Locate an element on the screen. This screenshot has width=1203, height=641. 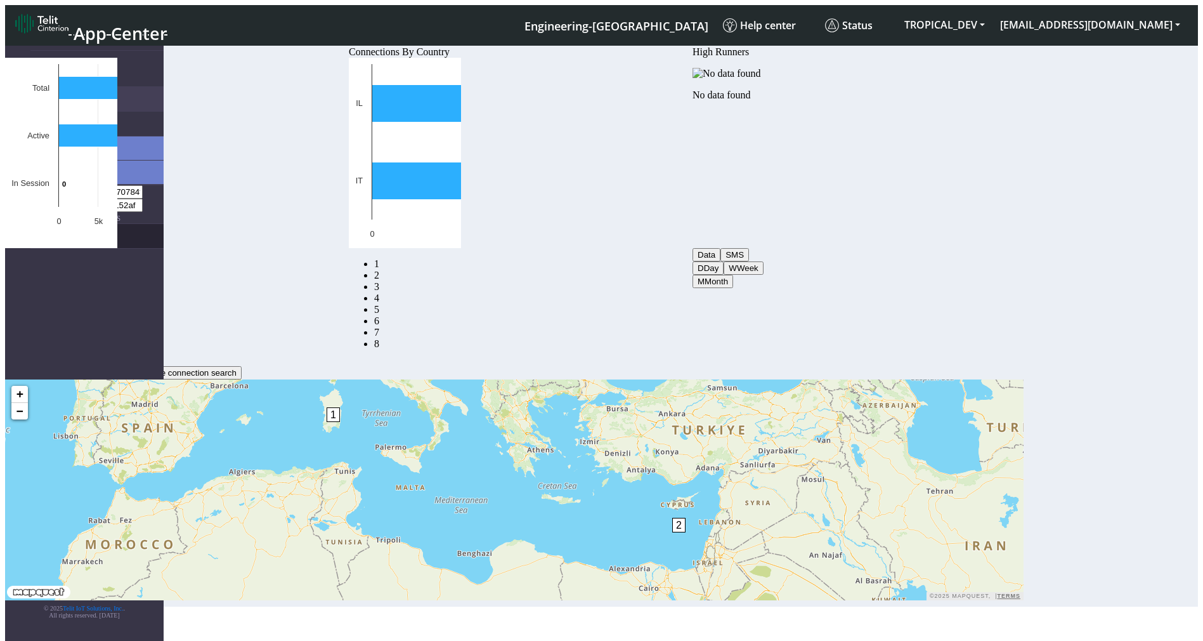
div: Connections By Country is located at coordinates (405, 52).